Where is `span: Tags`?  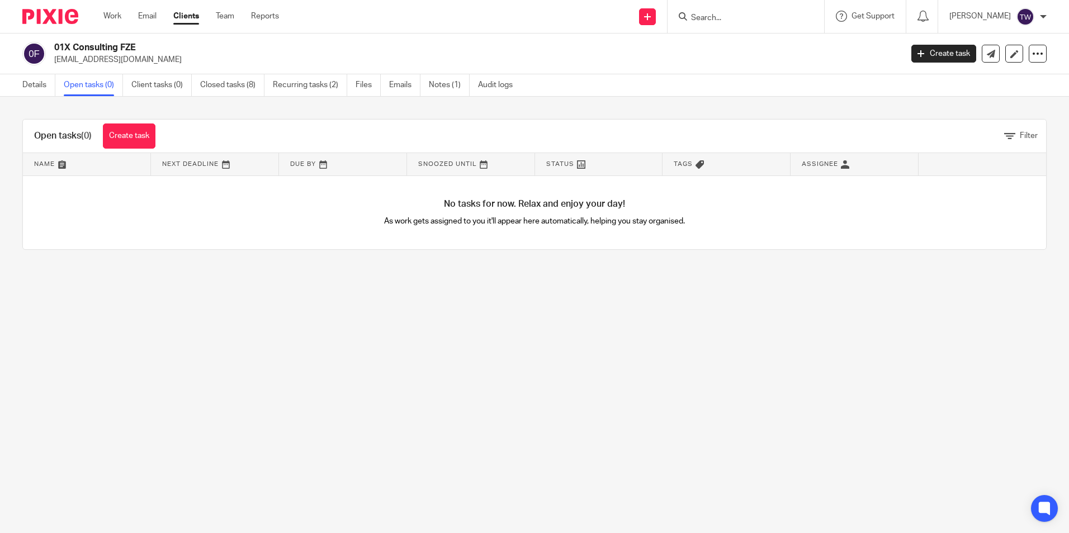
span: Tags is located at coordinates (683, 164).